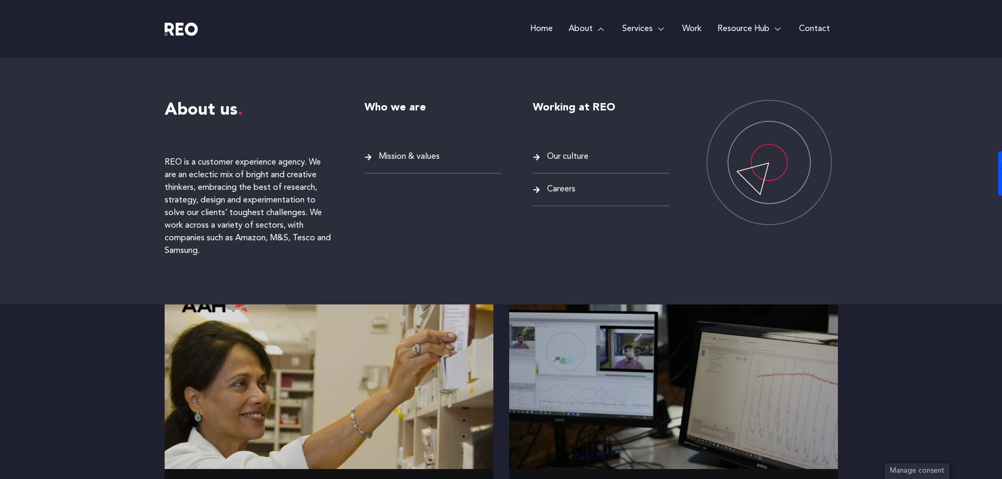  I want to click on span: Manage consent, so click(917, 471).